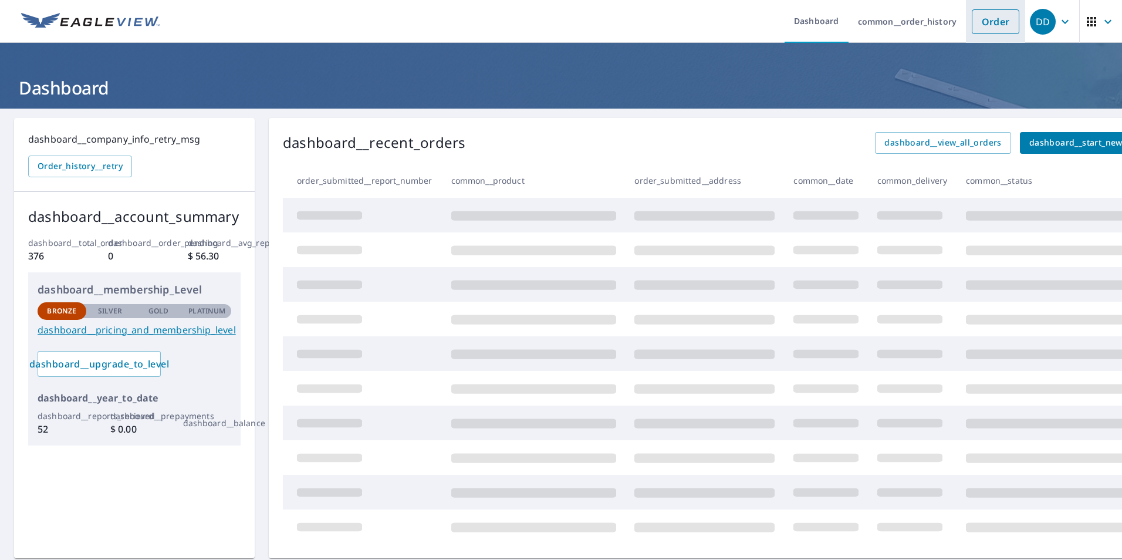 The width and height of the screenshot is (1122, 560). Describe the element at coordinates (62, 415) in the screenshot. I see `p: dashboard__reports_recieved` at that location.